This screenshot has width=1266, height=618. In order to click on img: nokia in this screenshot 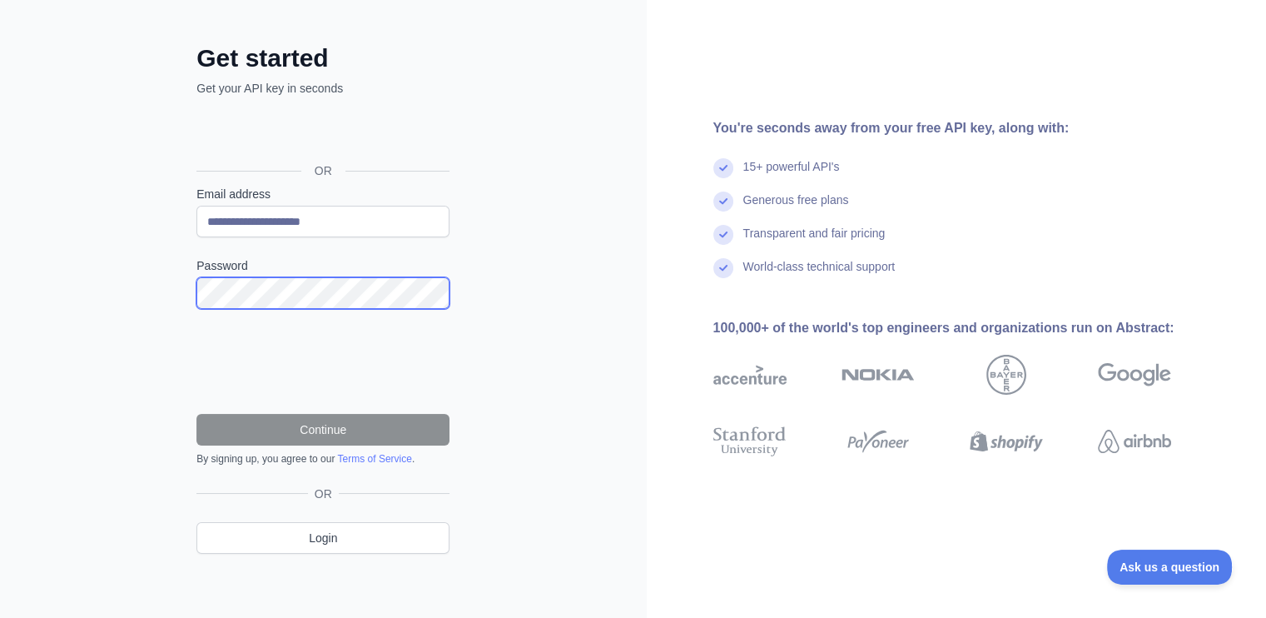, I will do `click(878, 375)`.